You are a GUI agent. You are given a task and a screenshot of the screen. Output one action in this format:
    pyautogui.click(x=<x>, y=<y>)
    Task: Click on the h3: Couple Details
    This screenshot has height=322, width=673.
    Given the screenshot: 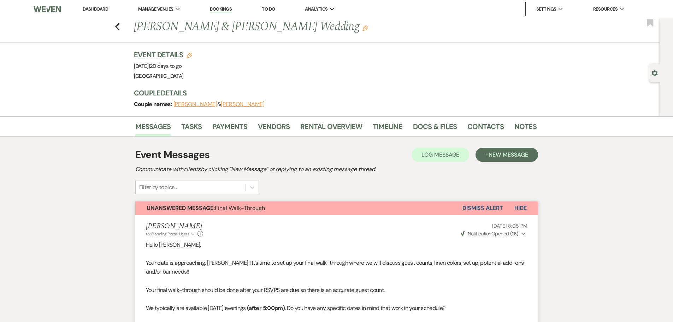 What is the action you would take?
    pyautogui.click(x=332, y=93)
    